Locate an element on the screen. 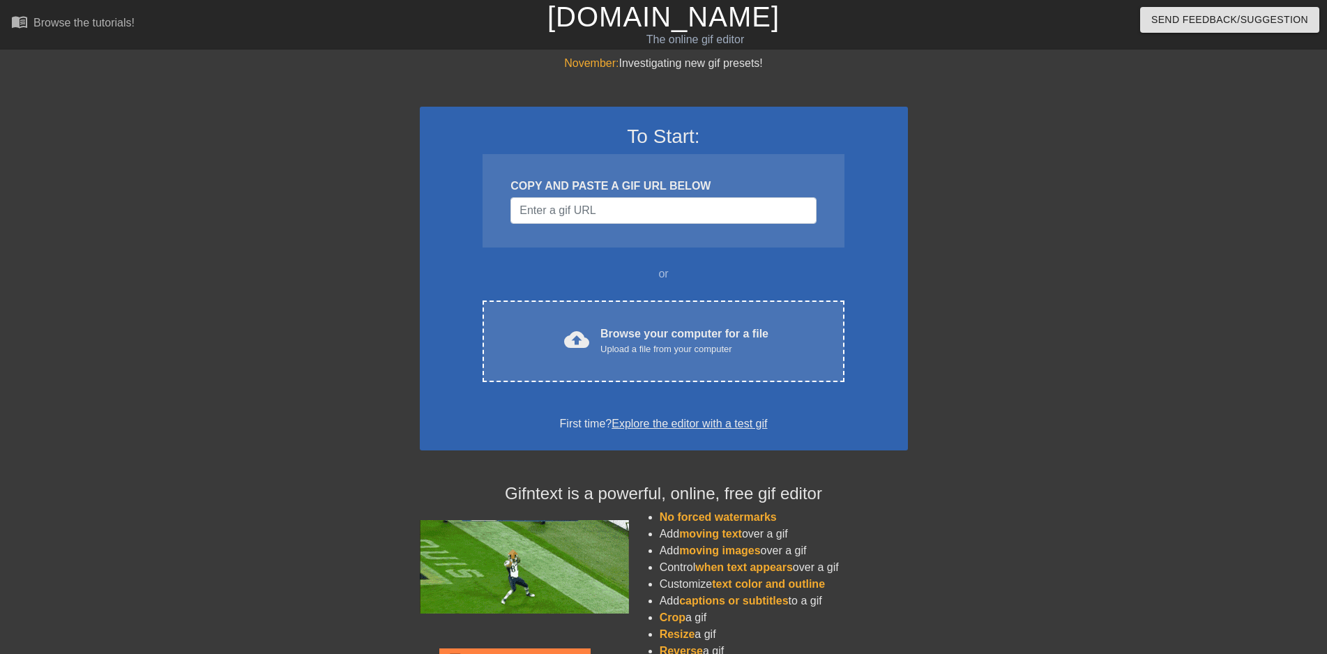 This screenshot has width=1327, height=654. span: cloud_upload is located at coordinates (577, 340).